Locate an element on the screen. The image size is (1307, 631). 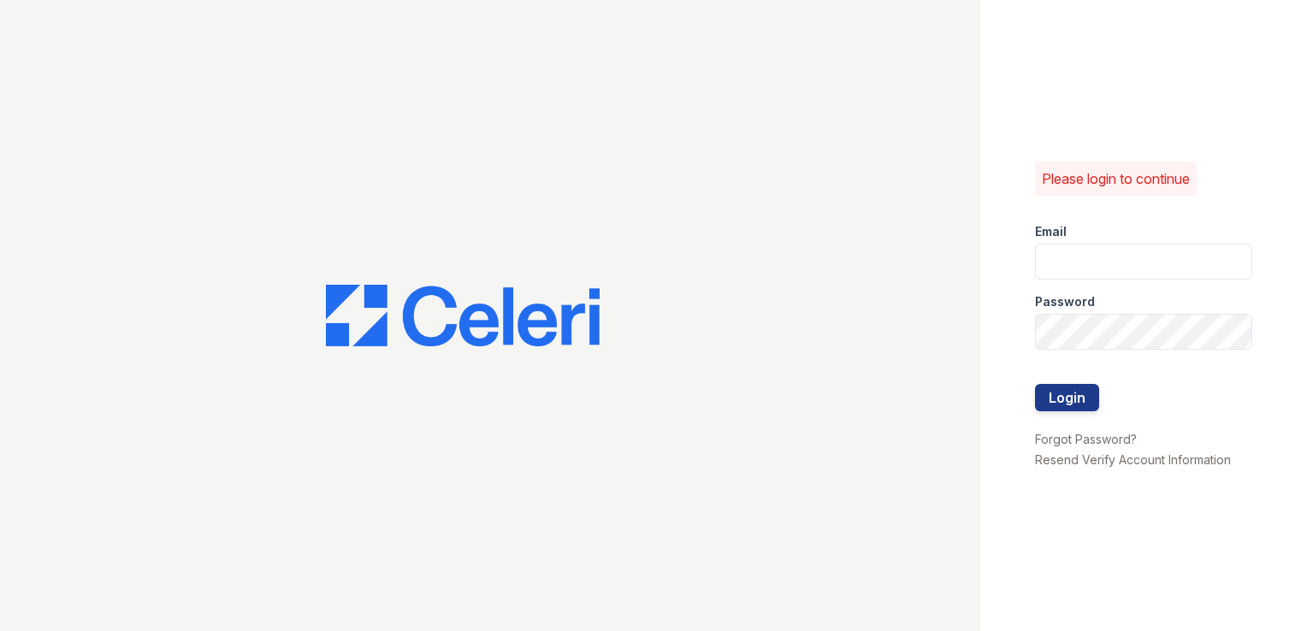
p: Please login to continue is located at coordinates (1116, 179).